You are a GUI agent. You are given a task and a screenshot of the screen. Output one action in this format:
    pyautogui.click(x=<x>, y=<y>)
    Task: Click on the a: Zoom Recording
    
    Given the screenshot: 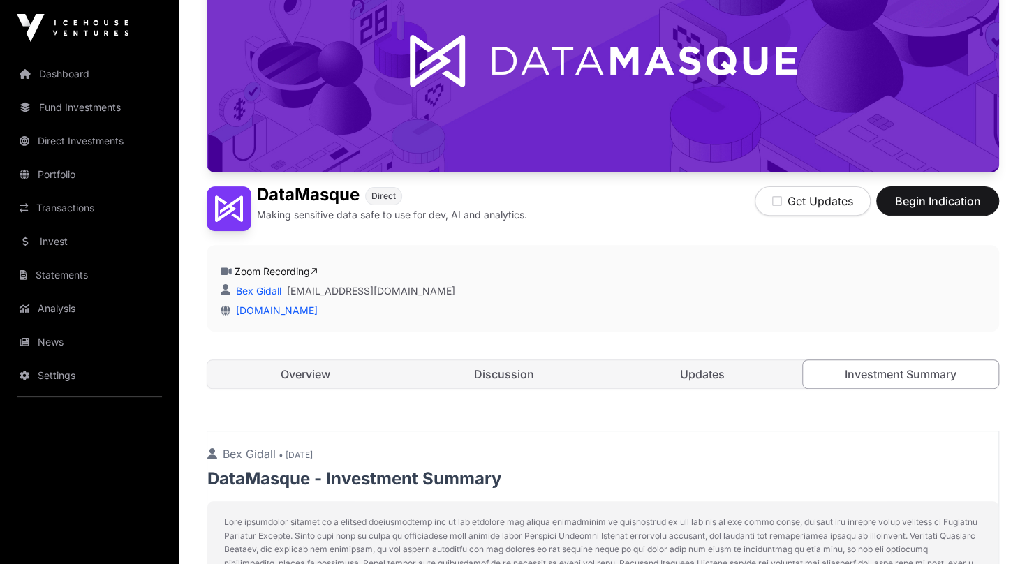 What is the action you would take?
    pyautogui.click(x=276, y=271)
    